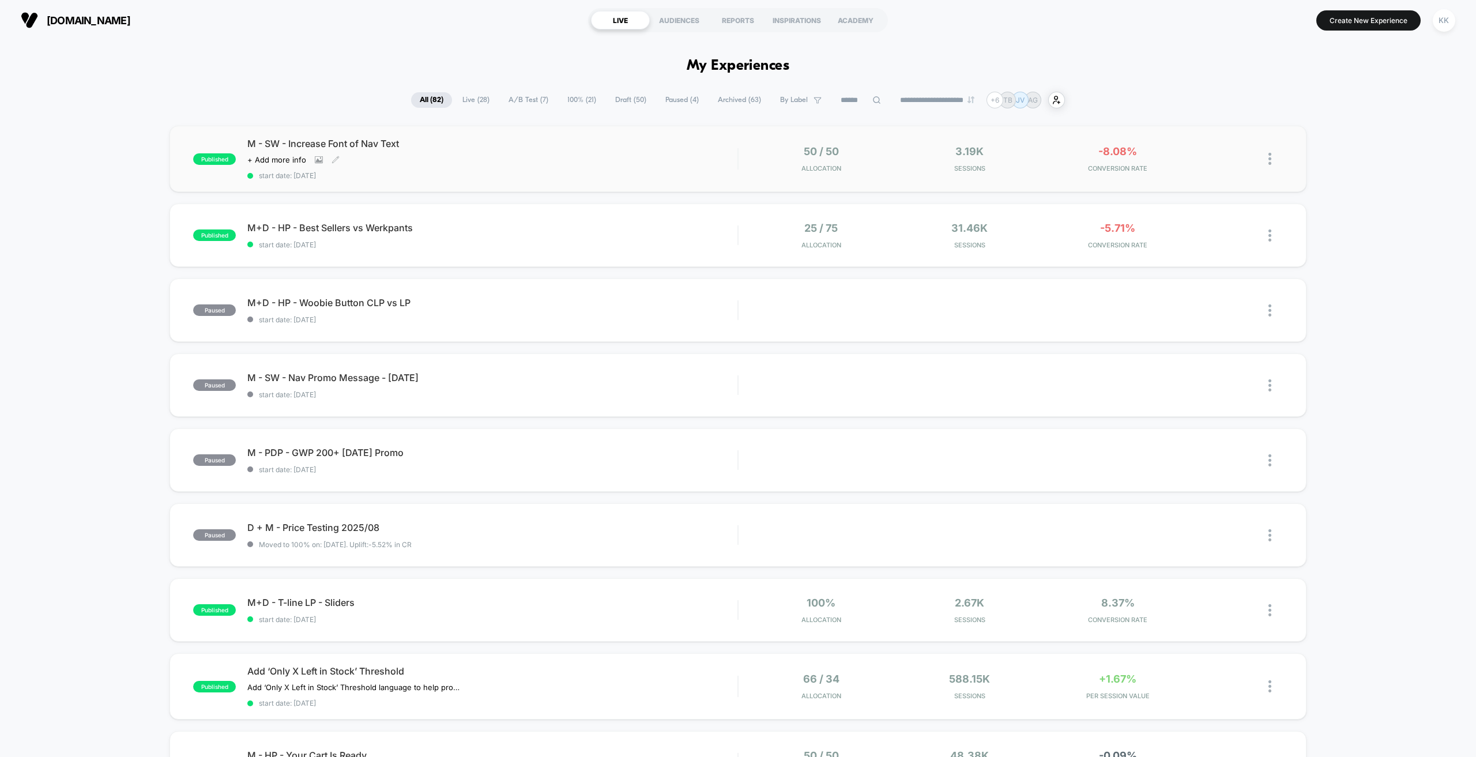 The height and width of the screenshot is (757, 1476). I want to click on span: M - SW - Increase Font of Nav Text, so click(492, 144).